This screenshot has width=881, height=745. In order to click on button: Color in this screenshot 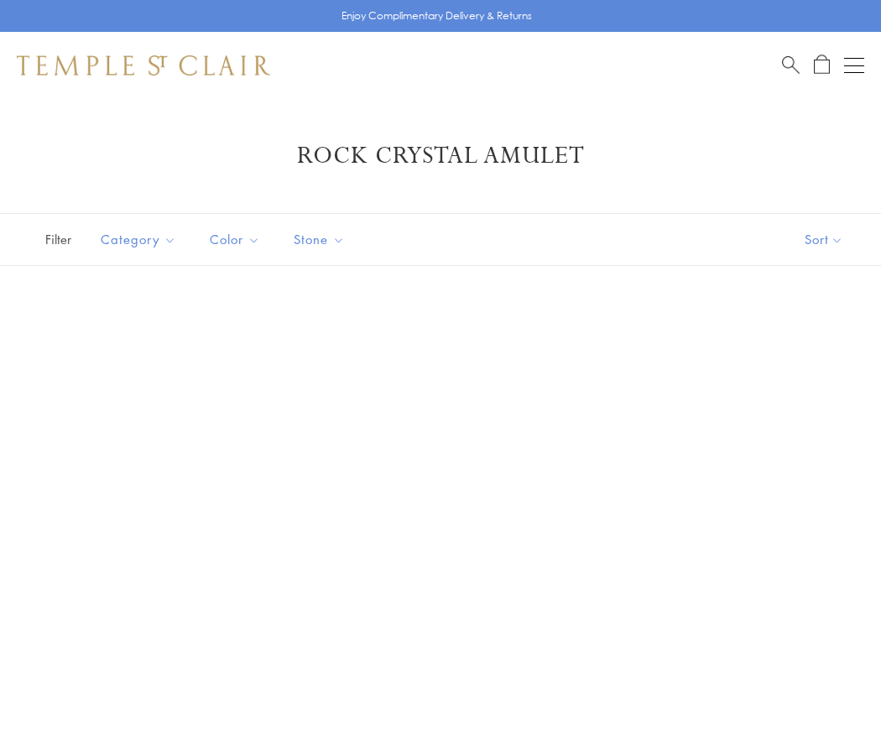, I will do `click(235, 239)`.